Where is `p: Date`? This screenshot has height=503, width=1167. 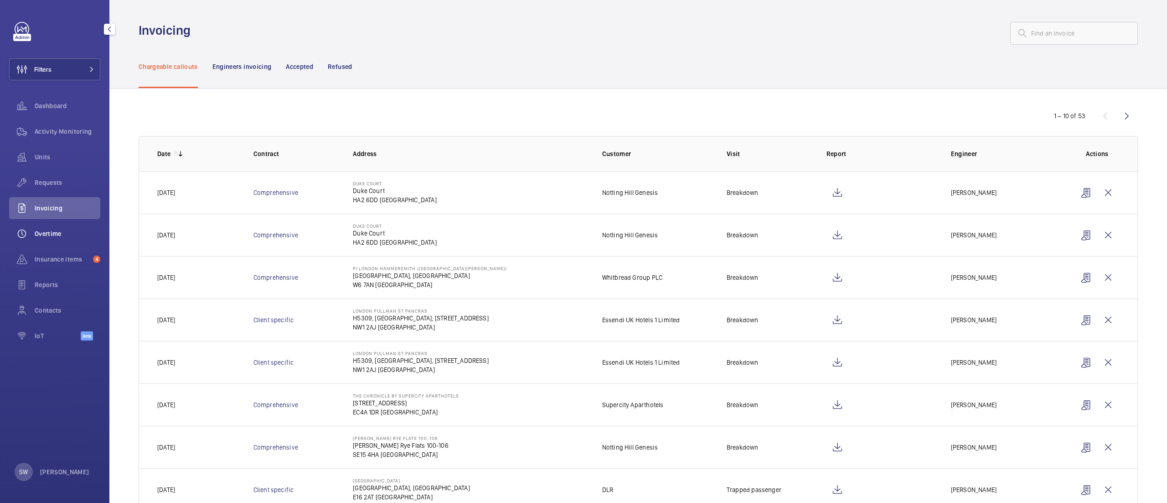 p: Date is located at coordinates (164, 154).